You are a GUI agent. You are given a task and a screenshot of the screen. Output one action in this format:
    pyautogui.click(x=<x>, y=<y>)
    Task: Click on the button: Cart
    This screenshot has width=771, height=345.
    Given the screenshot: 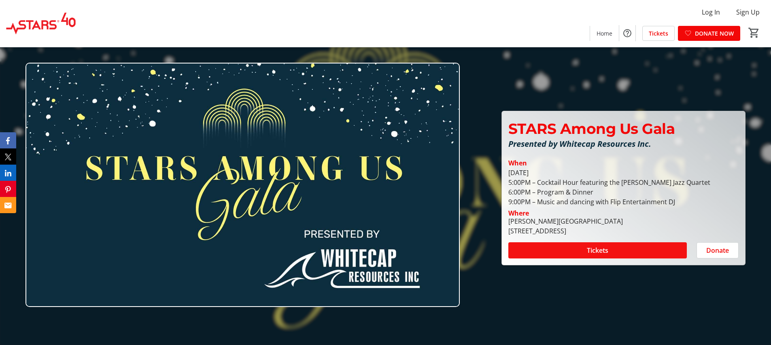 What is the action you would take?
    pyautogui.click(x=754, y=33)
    